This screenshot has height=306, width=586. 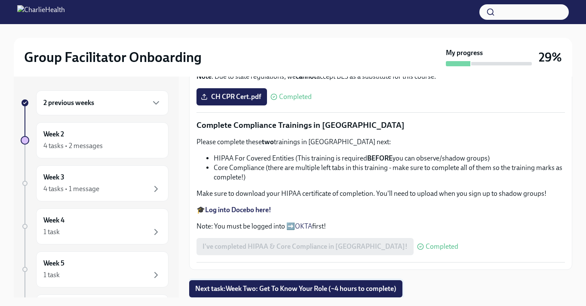 What do you see at coordinates (465, 53) in the screenshot?
I see `strong: My progress` at bounding box center [465, 53].